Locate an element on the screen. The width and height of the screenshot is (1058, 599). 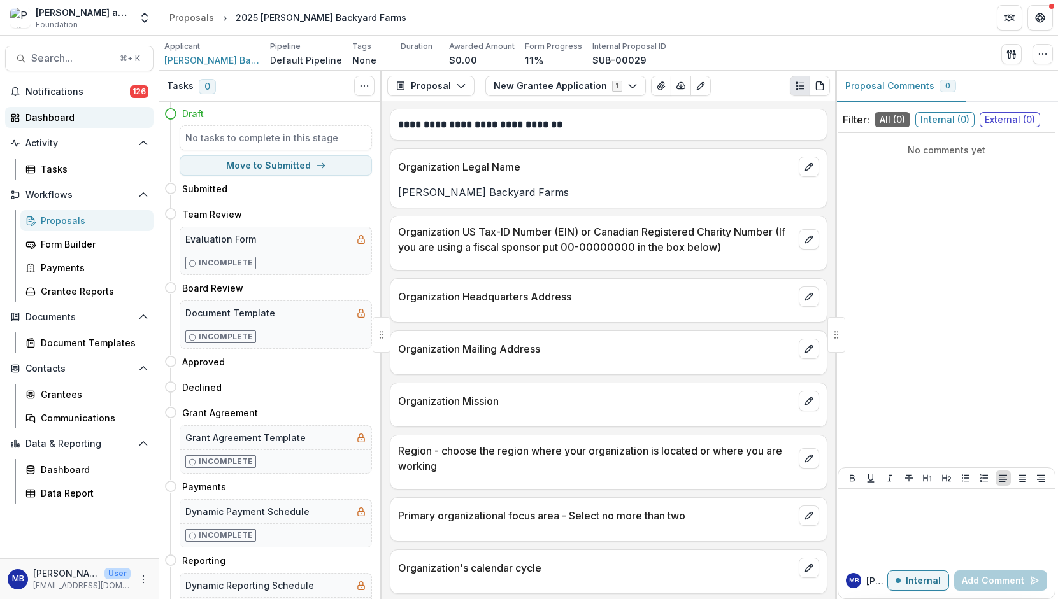
h4: Declined is located at coordinates (202, 387).